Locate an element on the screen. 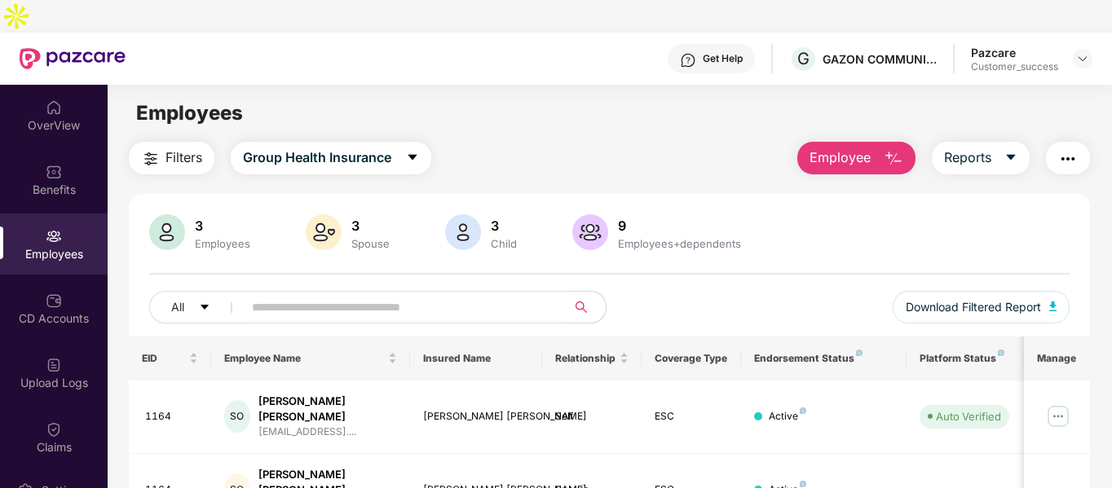  span: Relationship is located at coordinates (585, 359).